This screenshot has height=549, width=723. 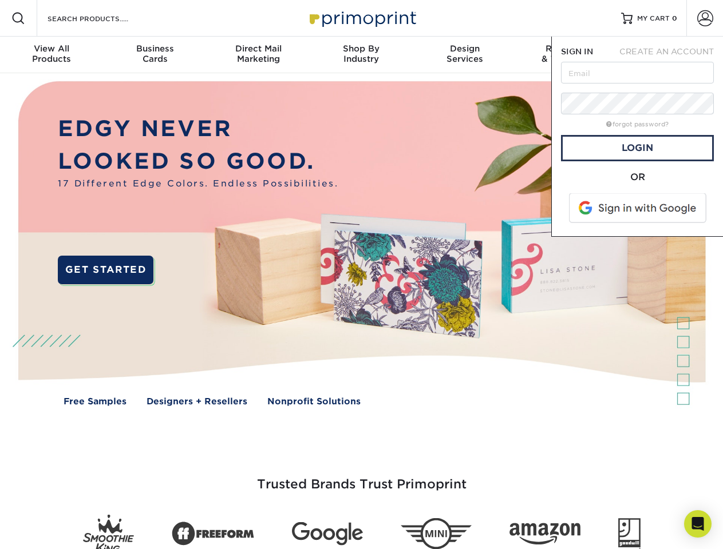 I want to click on a: DesignServices, so click(x=465, y=55).